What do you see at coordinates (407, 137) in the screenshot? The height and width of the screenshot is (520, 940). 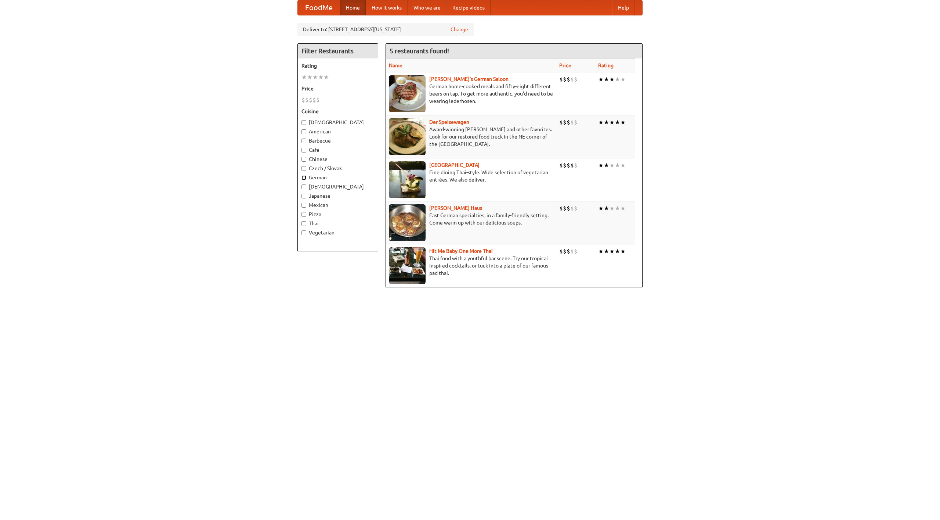 I see `img: speisewagen.jpg` at bounding box center [407, 137].